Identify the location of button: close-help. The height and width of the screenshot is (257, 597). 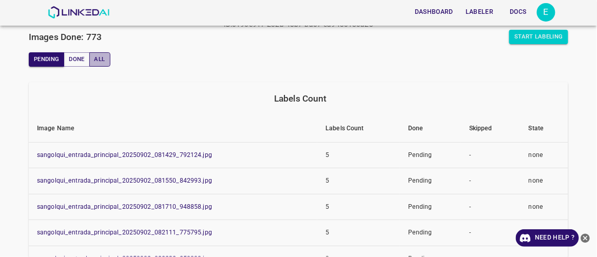
(585, 238).